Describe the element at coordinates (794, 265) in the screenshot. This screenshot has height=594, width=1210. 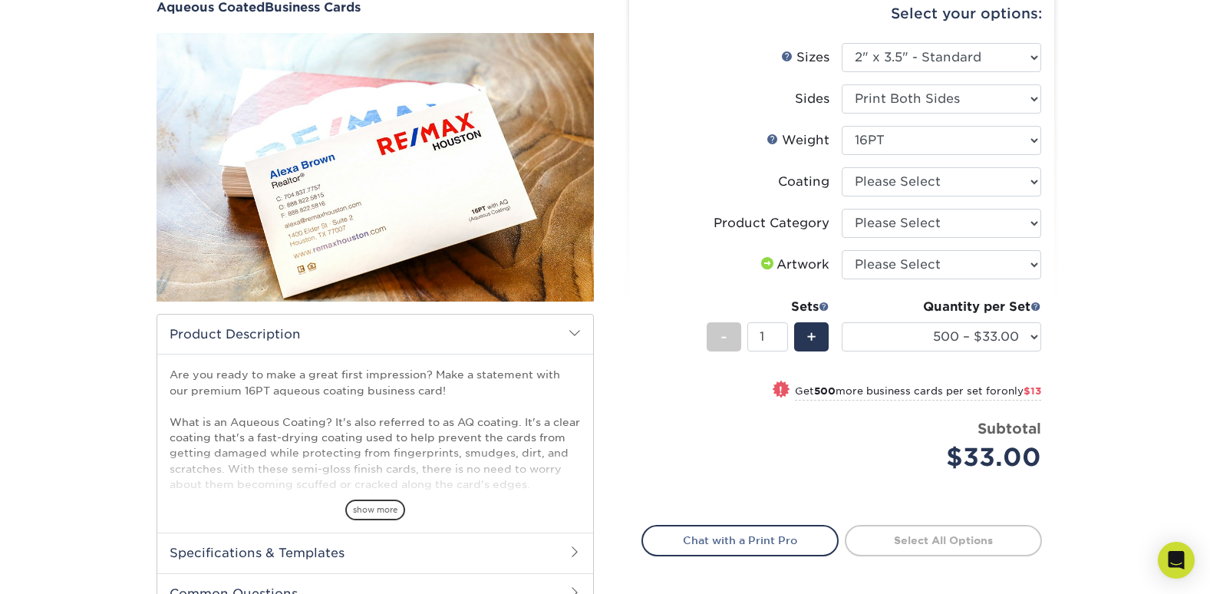
I see `div: Artwork` at that location.